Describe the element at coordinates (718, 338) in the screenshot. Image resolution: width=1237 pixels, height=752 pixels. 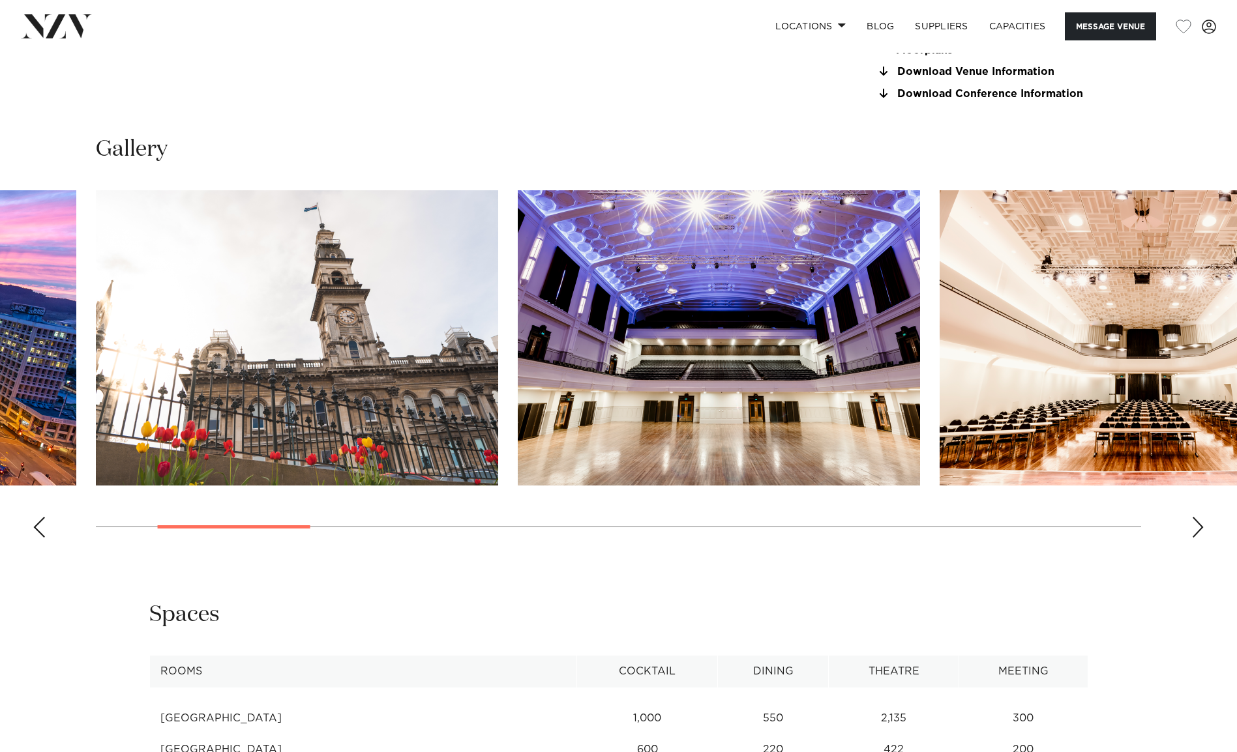
I see `swiper-slide: 3 / 17` at that location.